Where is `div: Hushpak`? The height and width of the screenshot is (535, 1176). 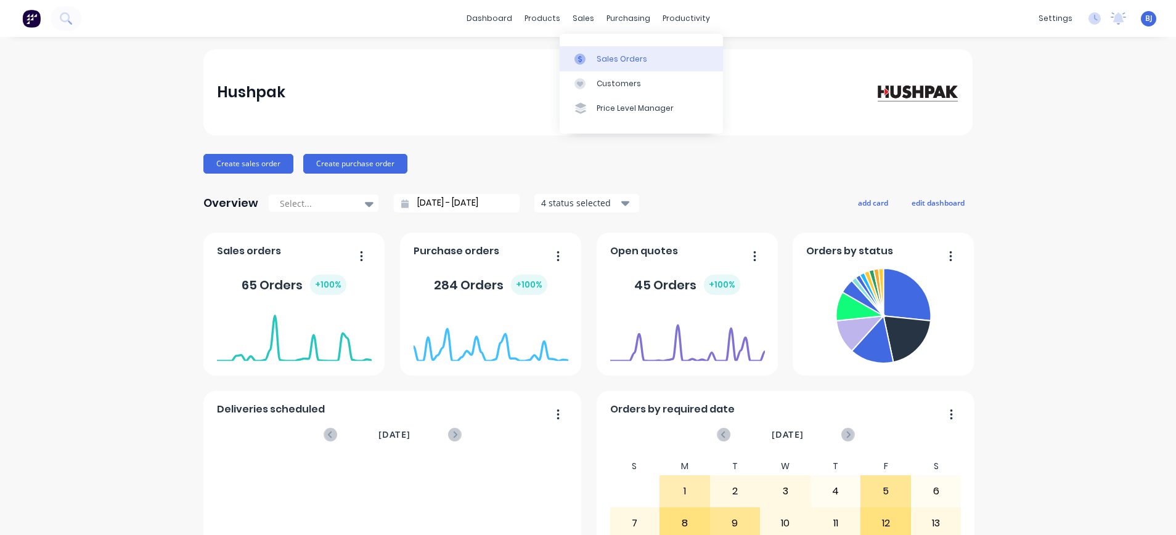 div: Hushpak is located at coordinates (251, 92).